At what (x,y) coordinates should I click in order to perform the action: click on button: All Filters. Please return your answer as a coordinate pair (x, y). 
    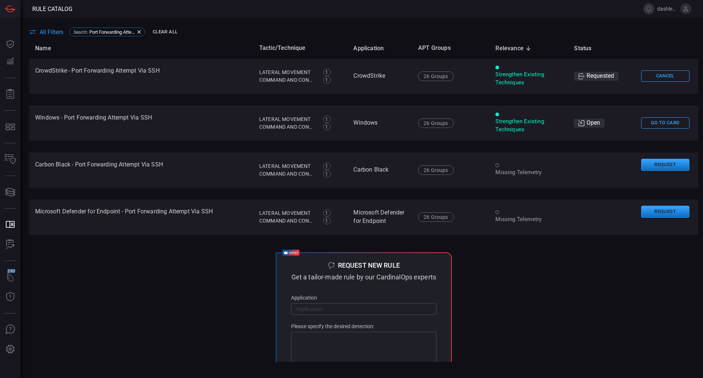
    Looking at the image, I should click on (46, 32).